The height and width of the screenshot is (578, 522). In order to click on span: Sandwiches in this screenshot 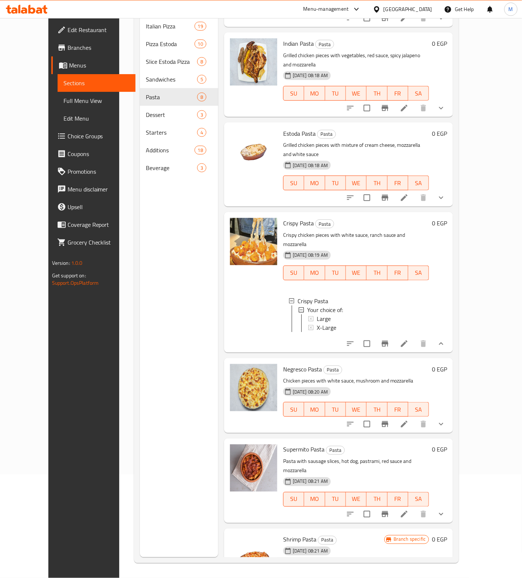, I will do `click(171, 79)`.